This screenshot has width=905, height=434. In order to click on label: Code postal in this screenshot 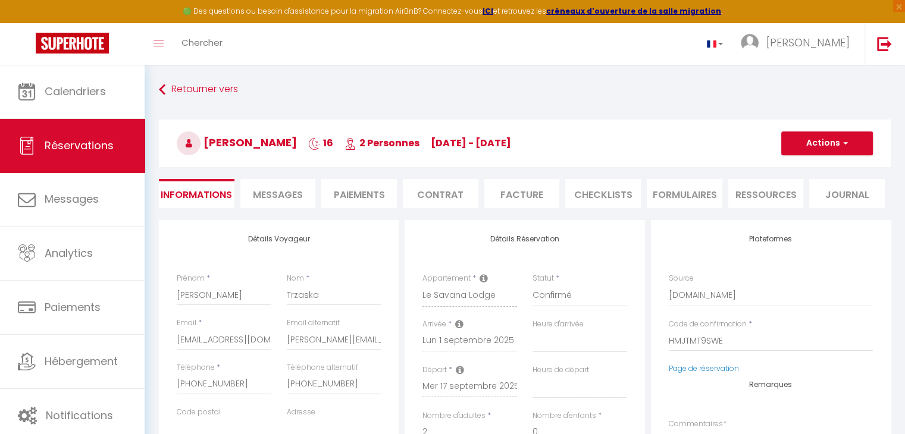, I will do `click(199, 412)`.